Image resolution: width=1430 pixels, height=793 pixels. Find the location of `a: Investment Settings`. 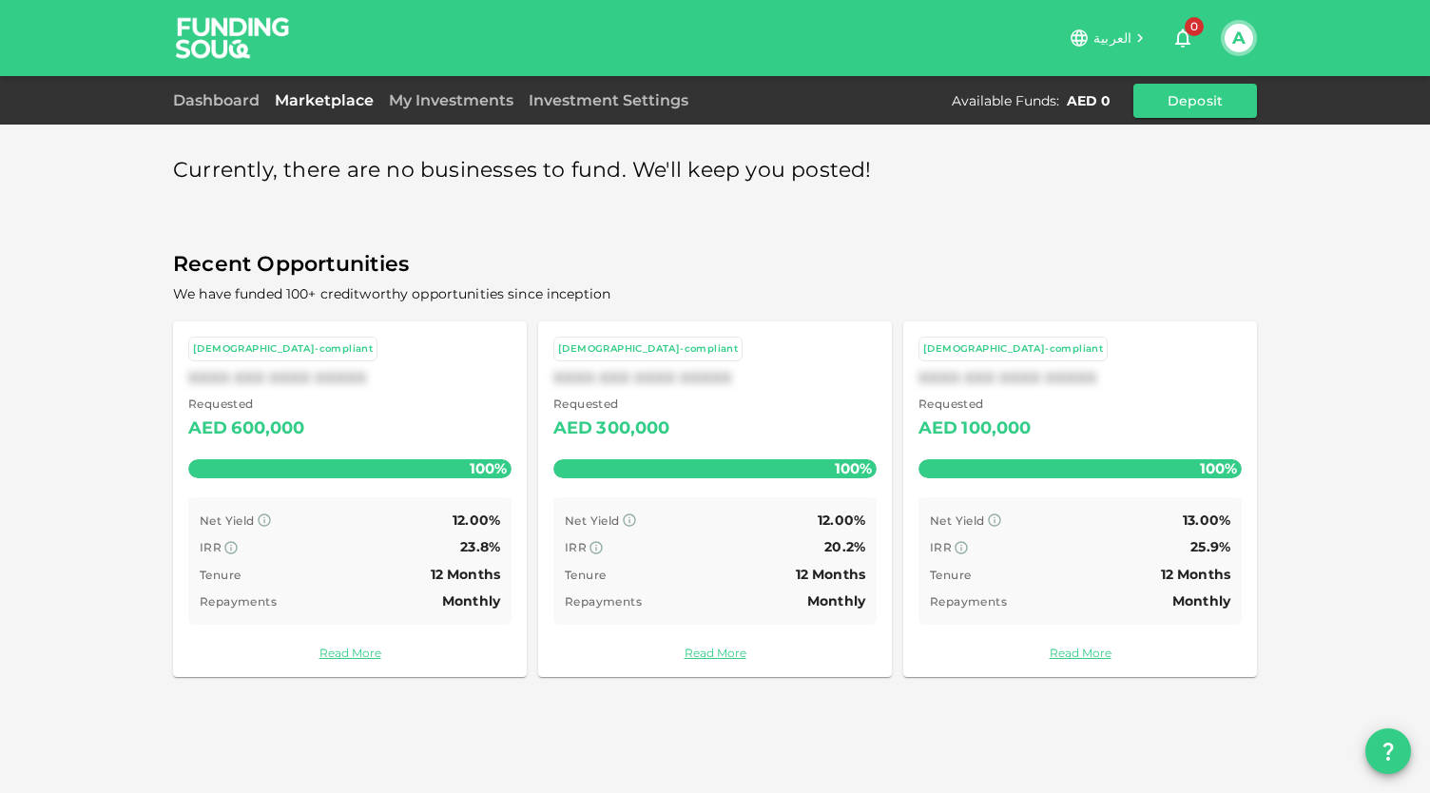

a: Investment Settings is located at coordinates (608, 100).